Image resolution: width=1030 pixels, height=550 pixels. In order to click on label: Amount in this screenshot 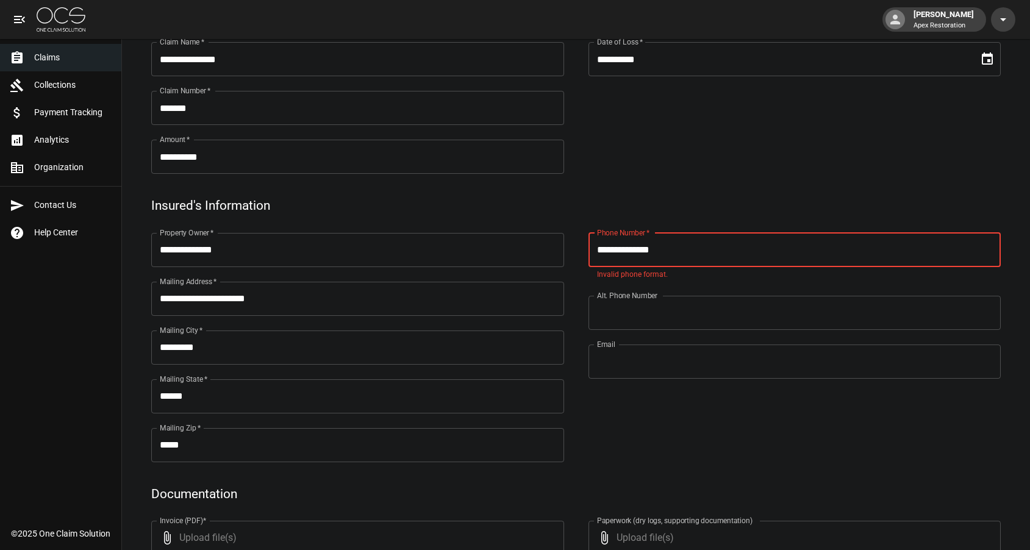, I will do `click(175, 139)`.